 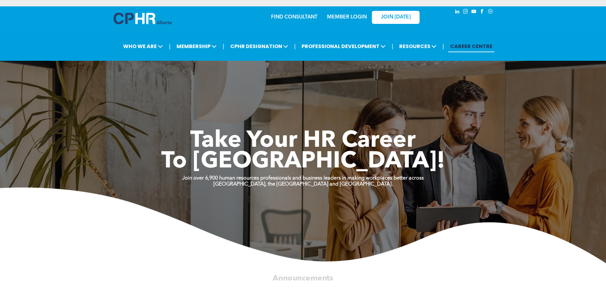 I want to click on span: Announcements, so click(x=303, y=278).